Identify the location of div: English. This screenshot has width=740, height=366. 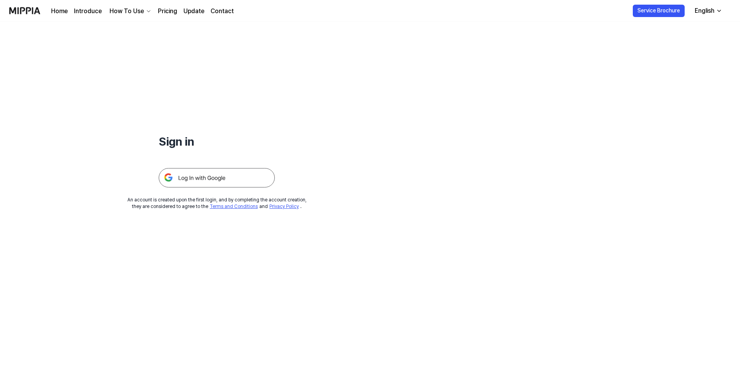
(704, 11).